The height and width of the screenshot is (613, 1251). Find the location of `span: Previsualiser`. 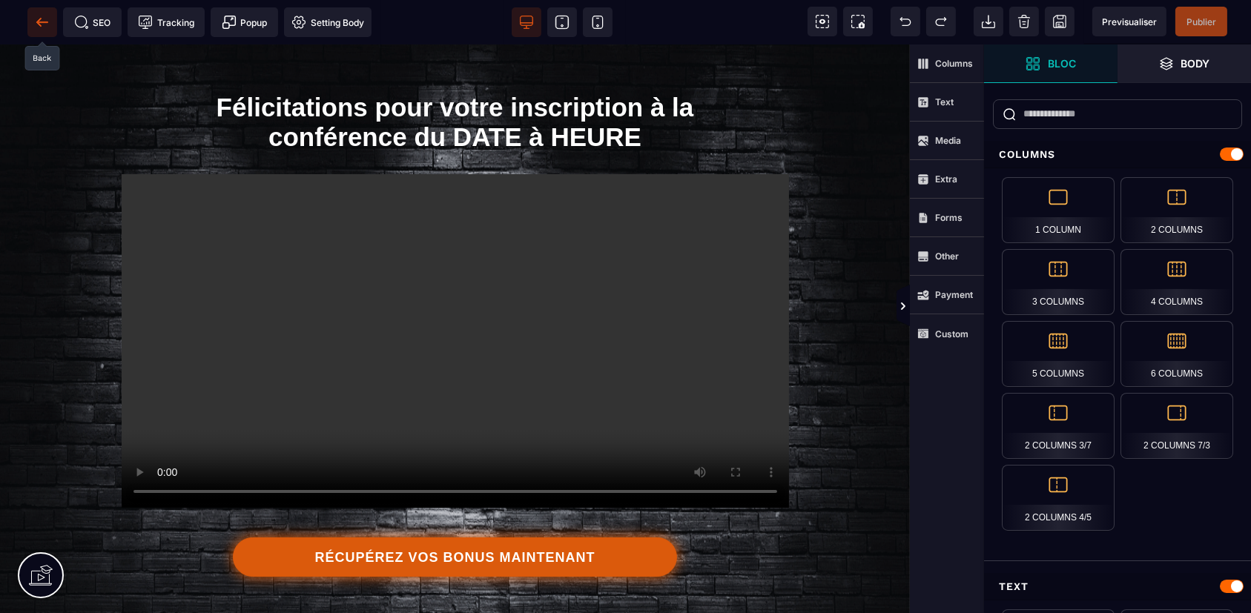

span: Previsualiser is located at coordinates (1130, 22).